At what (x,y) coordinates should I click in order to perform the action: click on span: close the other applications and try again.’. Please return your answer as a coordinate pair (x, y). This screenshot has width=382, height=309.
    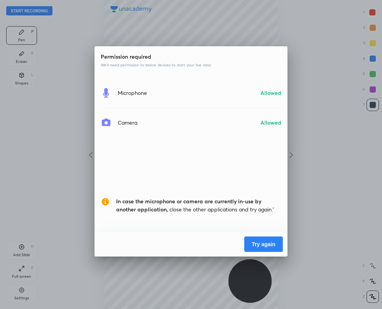
    Looking at the image, I should click on (199, 205).